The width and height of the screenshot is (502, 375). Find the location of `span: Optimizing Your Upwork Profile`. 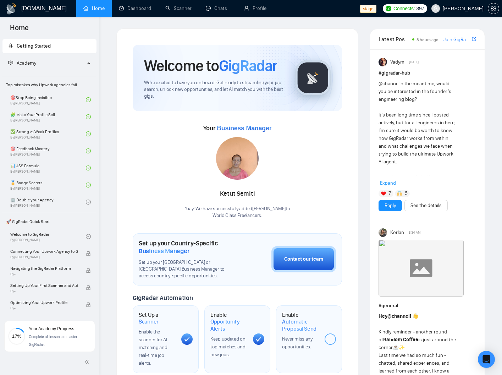

span: Optimizing Your Upwork Profile is located at coordinates (44, 302).